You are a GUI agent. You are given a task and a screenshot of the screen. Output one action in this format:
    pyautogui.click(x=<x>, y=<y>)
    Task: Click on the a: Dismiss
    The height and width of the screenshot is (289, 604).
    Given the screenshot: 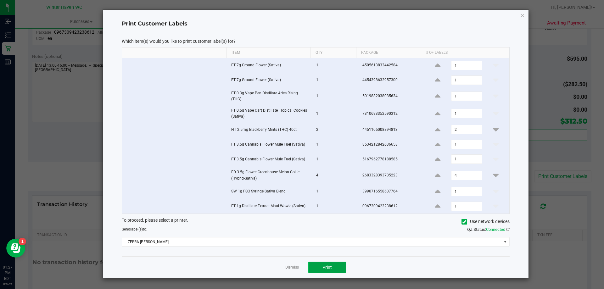 What is the action you would take?
    pyautogui.click(x=292, y=267)
    